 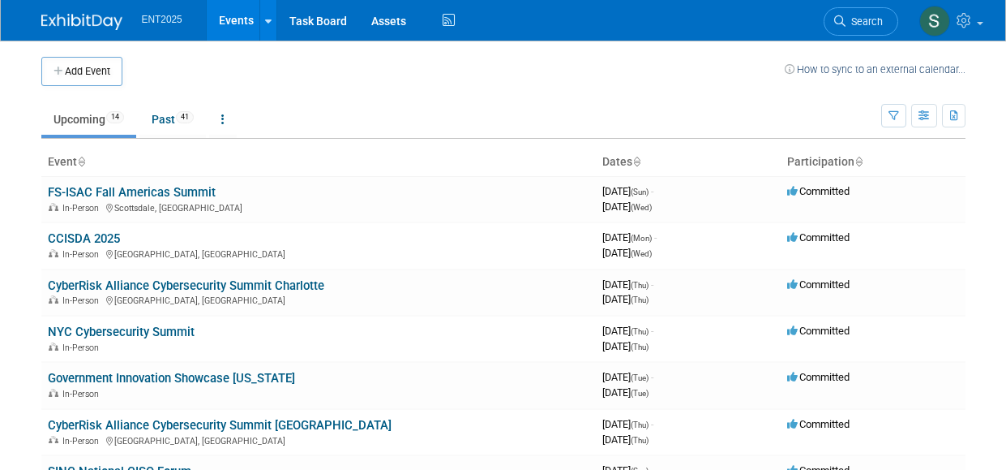 I want to click on span: (Sun), so click(x=640, y=191).